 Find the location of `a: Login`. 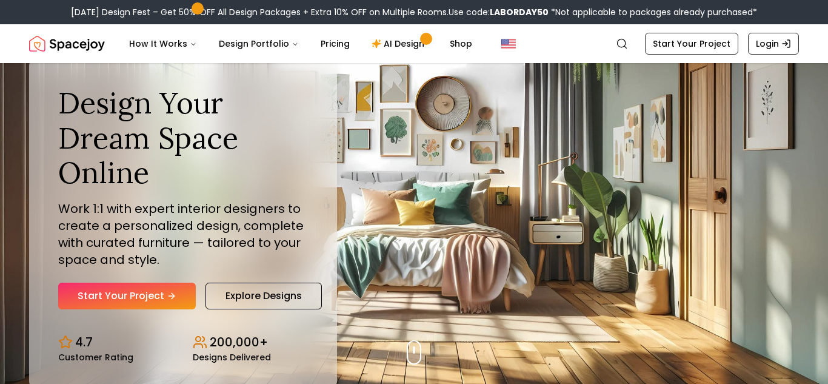

a: Login is located at coordinates (773, 44).